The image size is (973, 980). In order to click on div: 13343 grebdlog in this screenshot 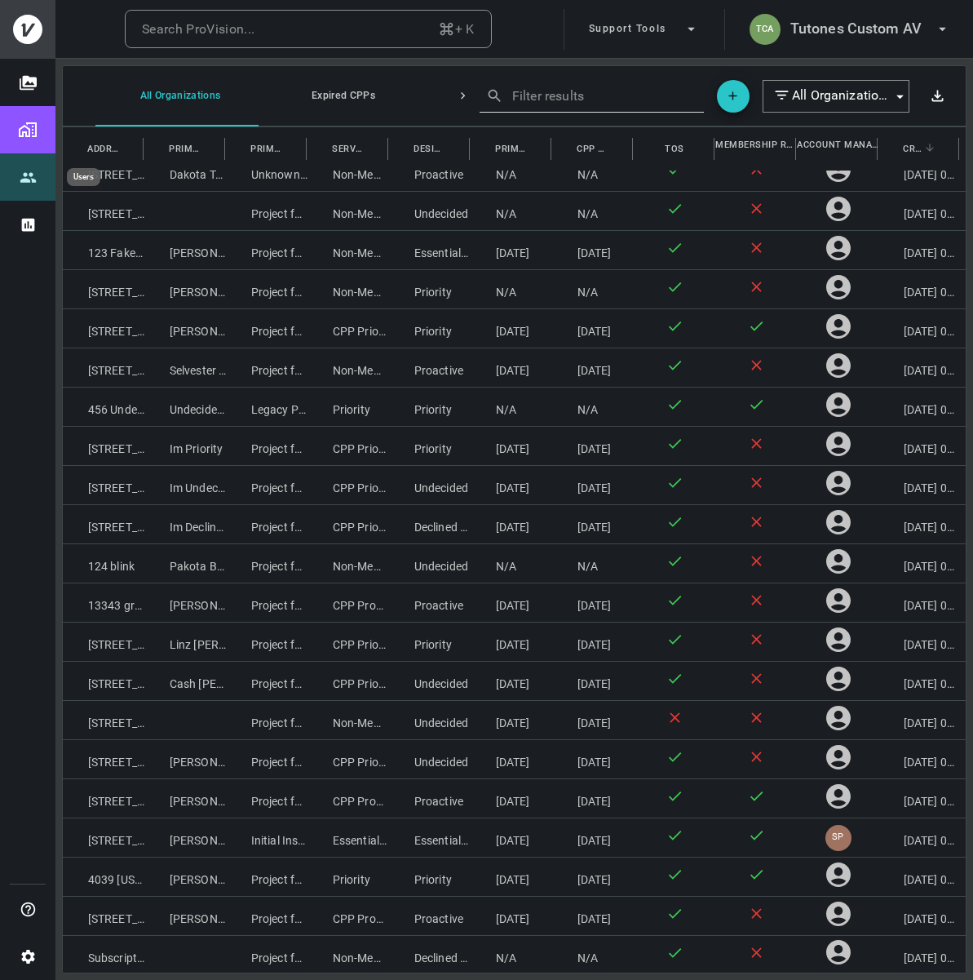, I will do `click(104, 602)`.